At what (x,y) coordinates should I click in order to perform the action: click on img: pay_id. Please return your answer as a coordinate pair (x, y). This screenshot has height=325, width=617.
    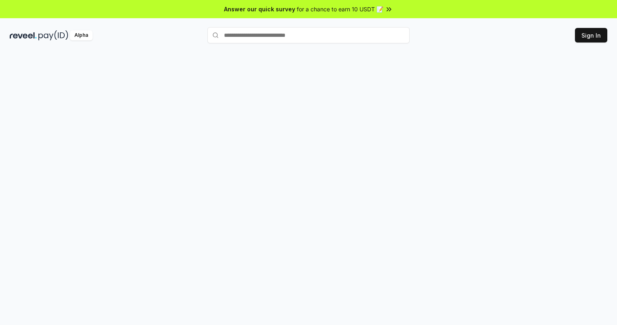
    Looking at the image, I should click on (53, 35).